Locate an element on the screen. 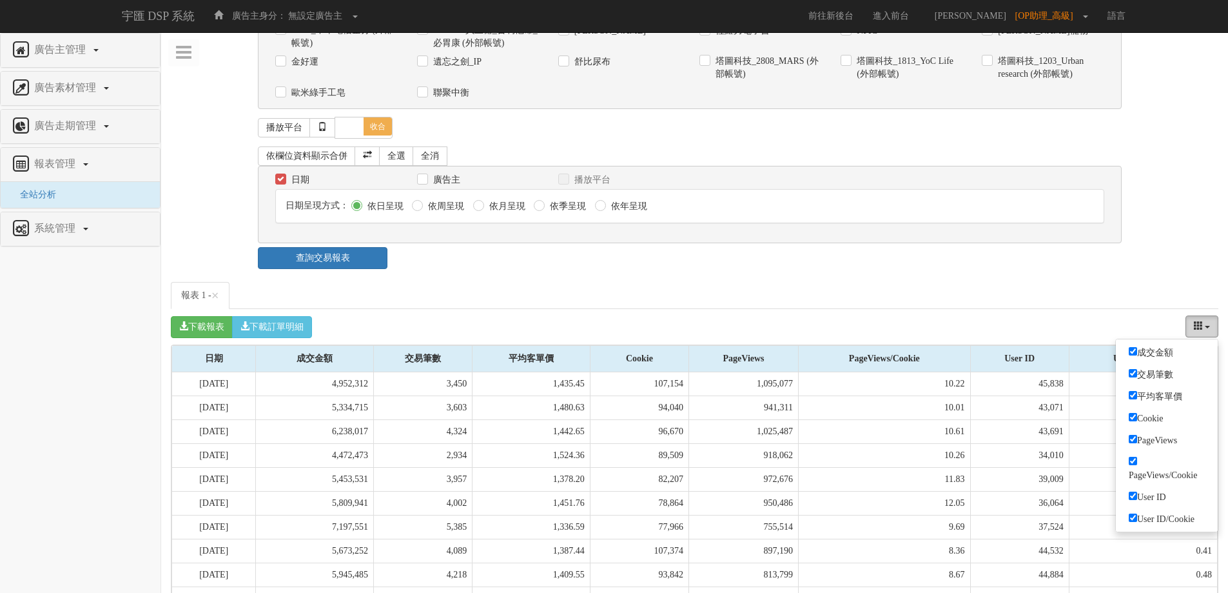 This screenshot has height=593, width=1228. label: 塔圖科技_1203_Urban research (外部帳號) is located at coordinates (1049, 68).